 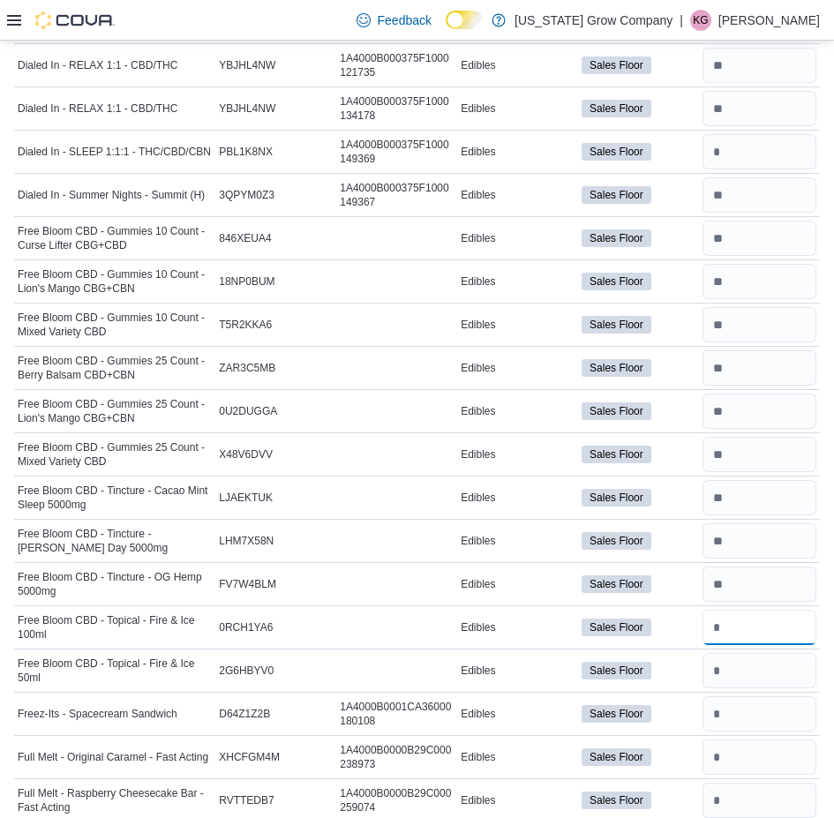 I want to click on span: FV7W4BLM, so click(x=247, y=584).